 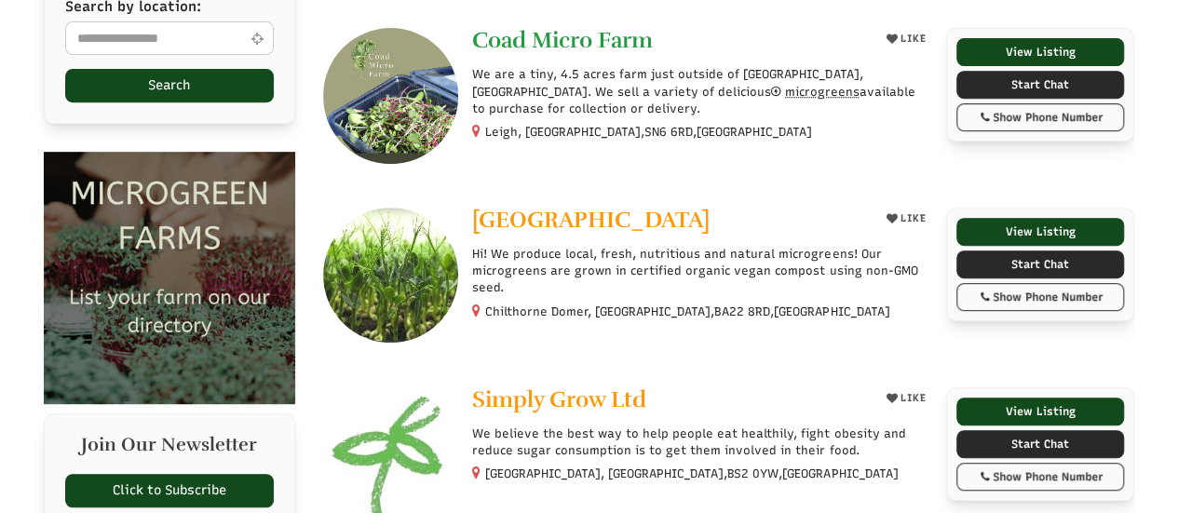 I want to click on button: Search, so click(x=169, y=86).